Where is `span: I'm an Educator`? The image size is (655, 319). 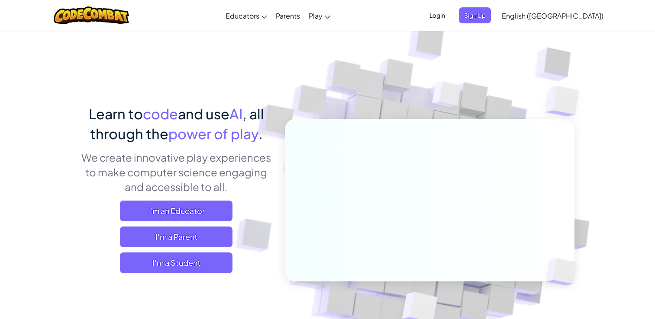
span: I'm an Educator is located at coordinates (176, 211).